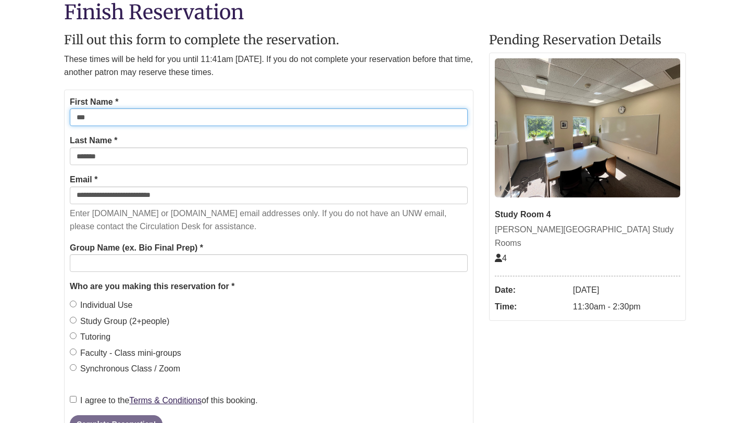 This screenshot has height=423, width=750. What do you see at coordinates (126, 353) in the screenshot?
I see `label: Faculty - Class mini-groups` at bounding box center [126, 353].